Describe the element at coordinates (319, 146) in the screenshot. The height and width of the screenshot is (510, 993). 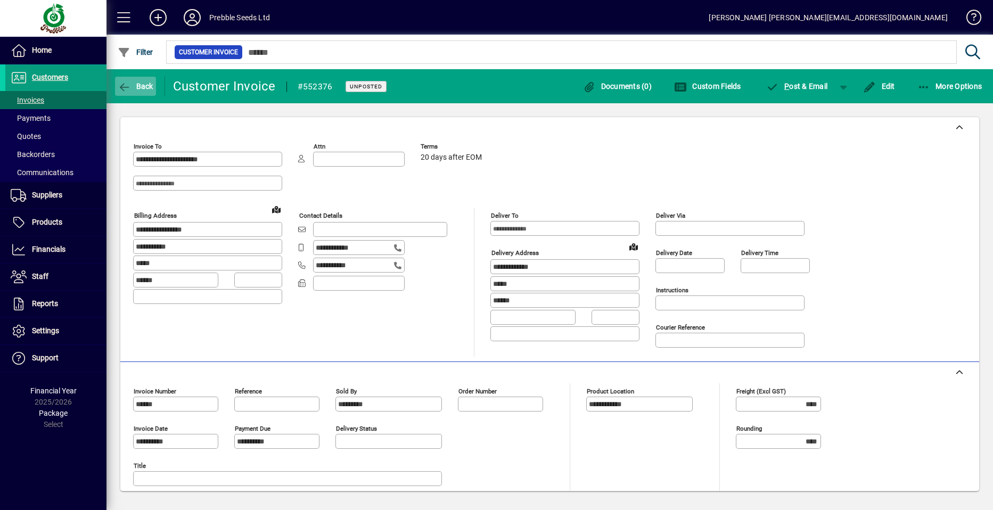
I see `mat-label: Attn` at that location.